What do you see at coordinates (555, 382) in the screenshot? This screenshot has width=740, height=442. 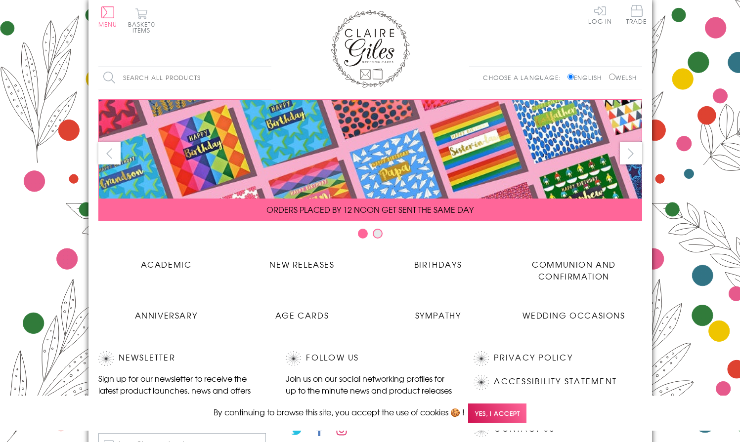 I see `a: Accessibility Statement` at bounding box center [555, 382].